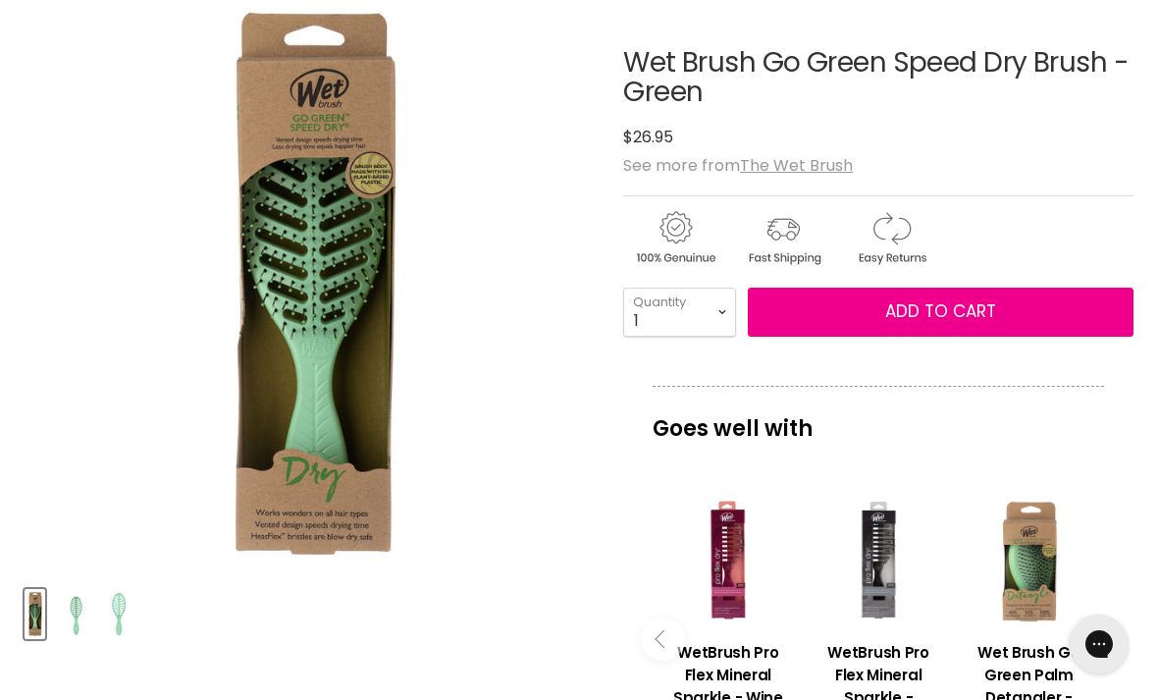 This screenshot has height=700, width=1158. Describe the element at coordinates (39, 36) in the screenshot. I see `button: Open gorgias live chat` at that location.